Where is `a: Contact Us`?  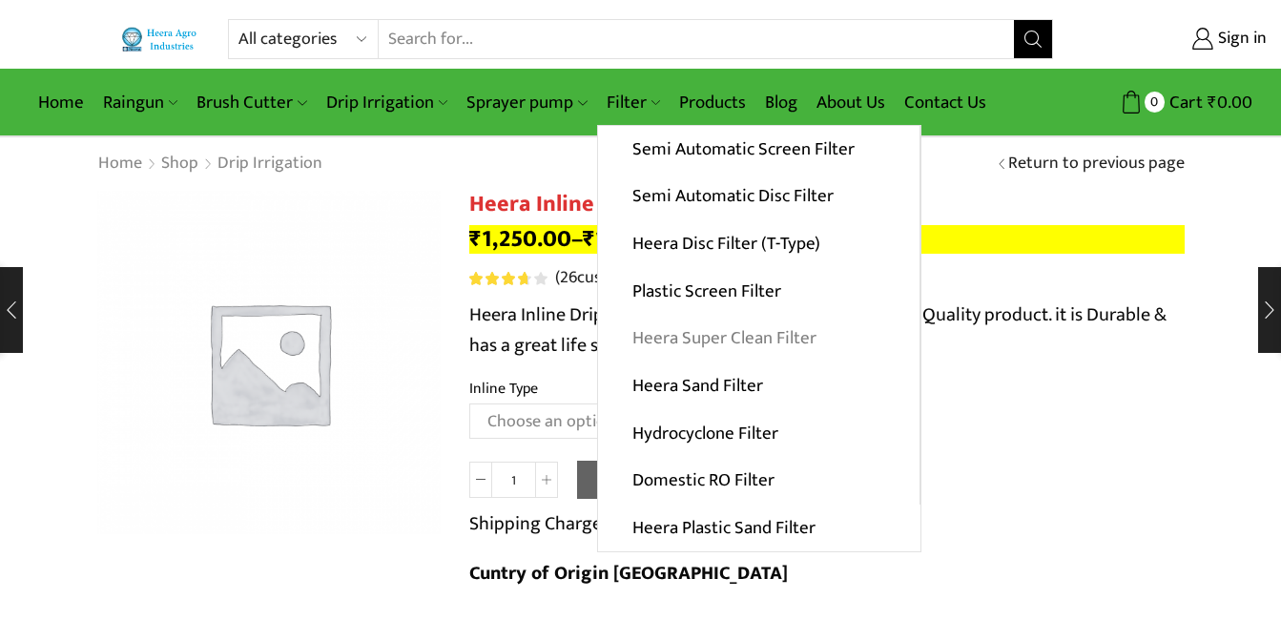 a: Contact Us is located at coordinates (945, 102).